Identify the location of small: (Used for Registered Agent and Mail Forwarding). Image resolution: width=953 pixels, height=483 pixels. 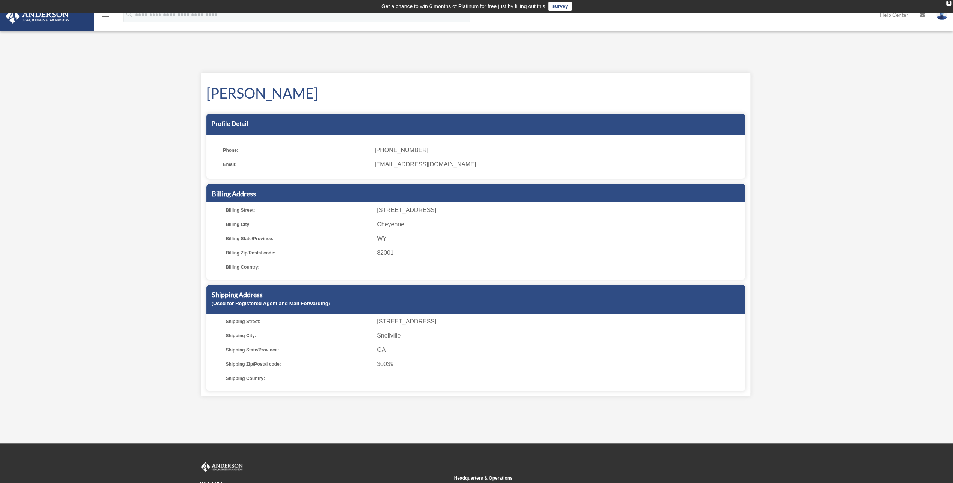
(271, 303).